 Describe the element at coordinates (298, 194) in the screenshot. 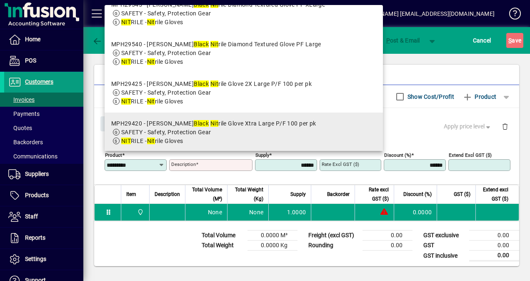

I see `span: Supply` at that location.